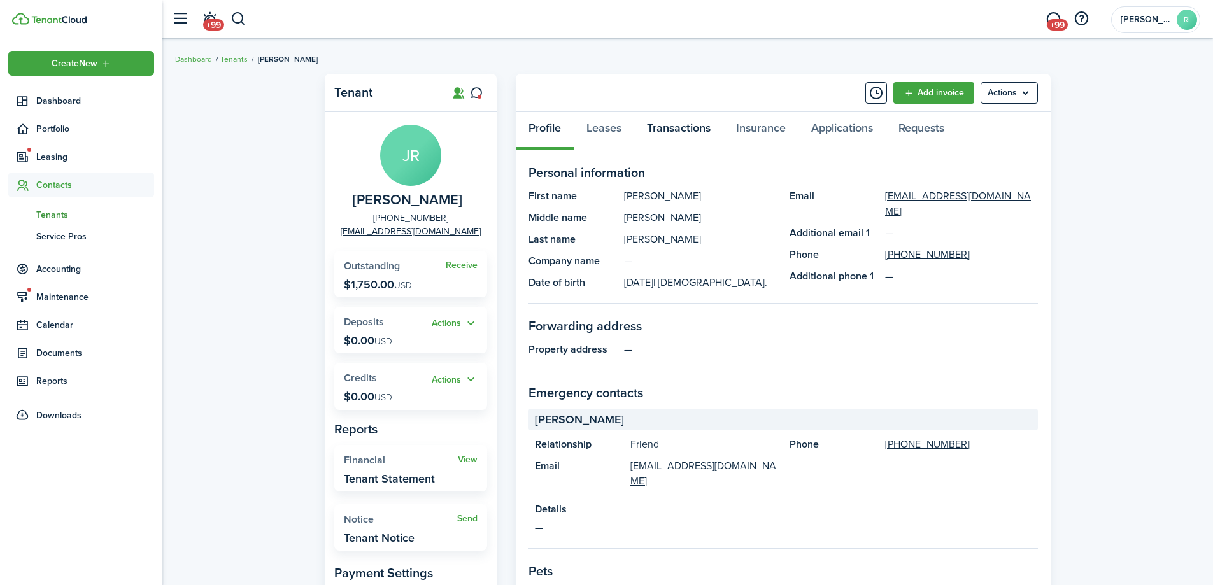  What do you see at coordinates (467, 519) in the screenshot?
I see `widget-stats-action: Send` at bounding box center [467, 519].